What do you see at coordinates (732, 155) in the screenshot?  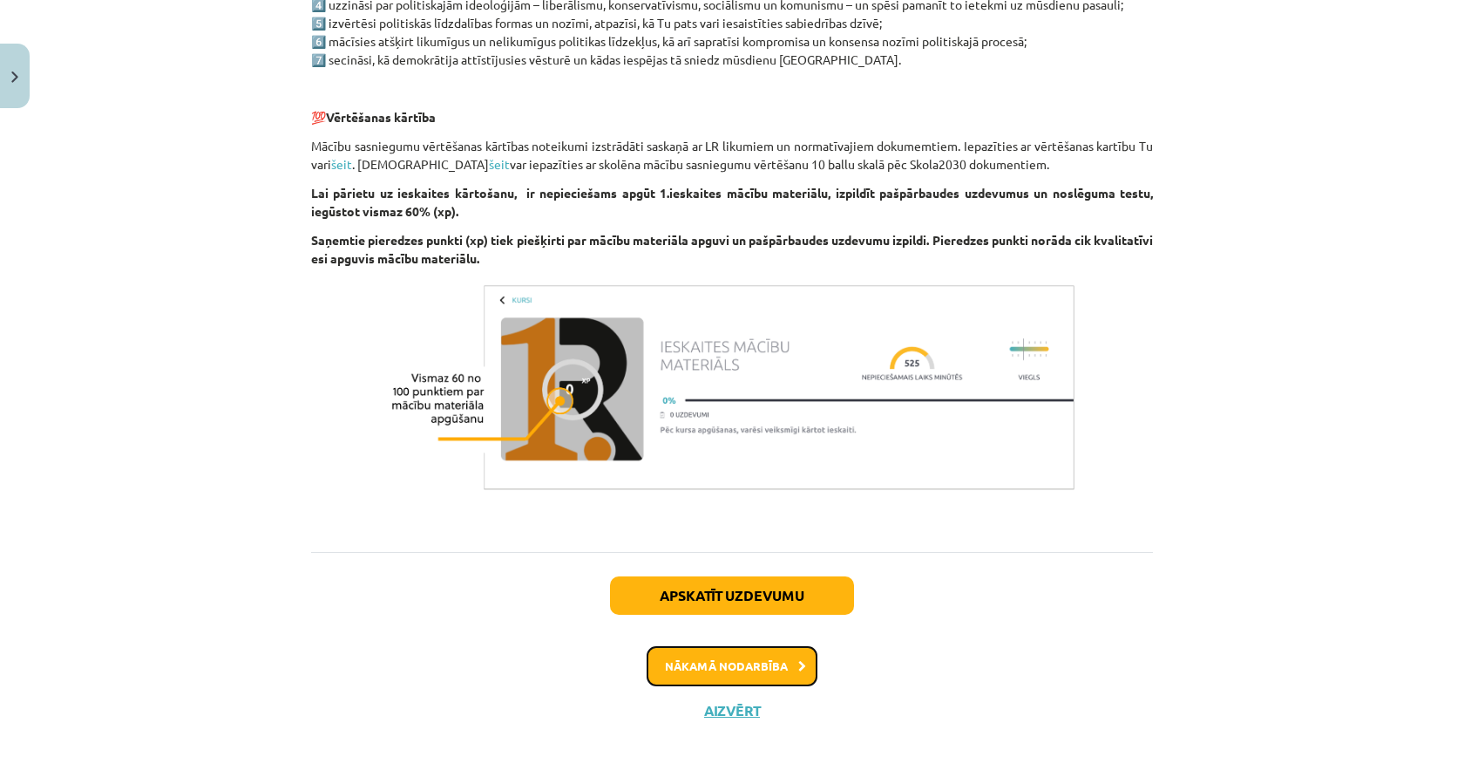 I see `p: Mācību sasniegumu vērtēšanas kārtības noteikumi izstrādāti saskaņā ar LR likumiem un normatīvajie...` at bounding box center [732, 155].